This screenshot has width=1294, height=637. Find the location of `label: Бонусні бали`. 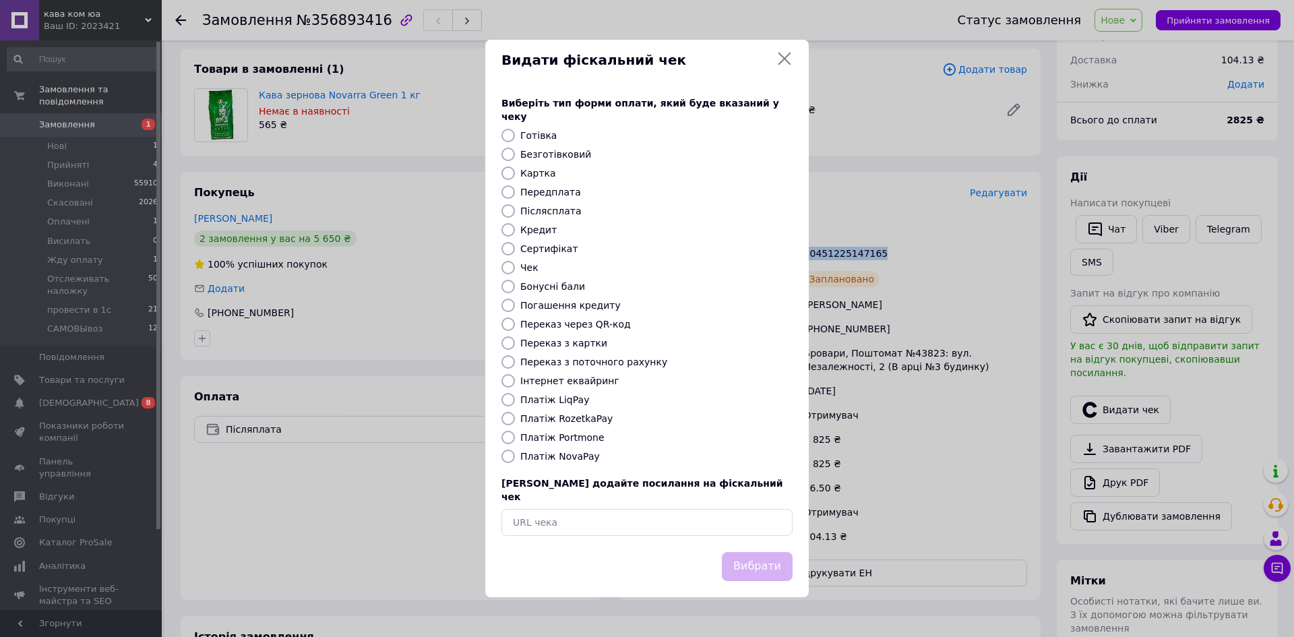

label: Бонусні бали is located at coordinates (552, 286).